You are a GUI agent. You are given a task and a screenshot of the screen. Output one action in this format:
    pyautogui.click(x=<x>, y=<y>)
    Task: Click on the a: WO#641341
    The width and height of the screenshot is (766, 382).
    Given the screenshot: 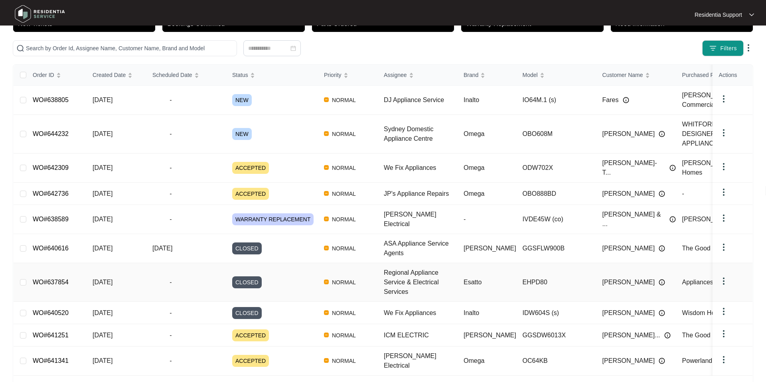 What is the action you would take?
    pyautogui.click(x=51, y=361)
    